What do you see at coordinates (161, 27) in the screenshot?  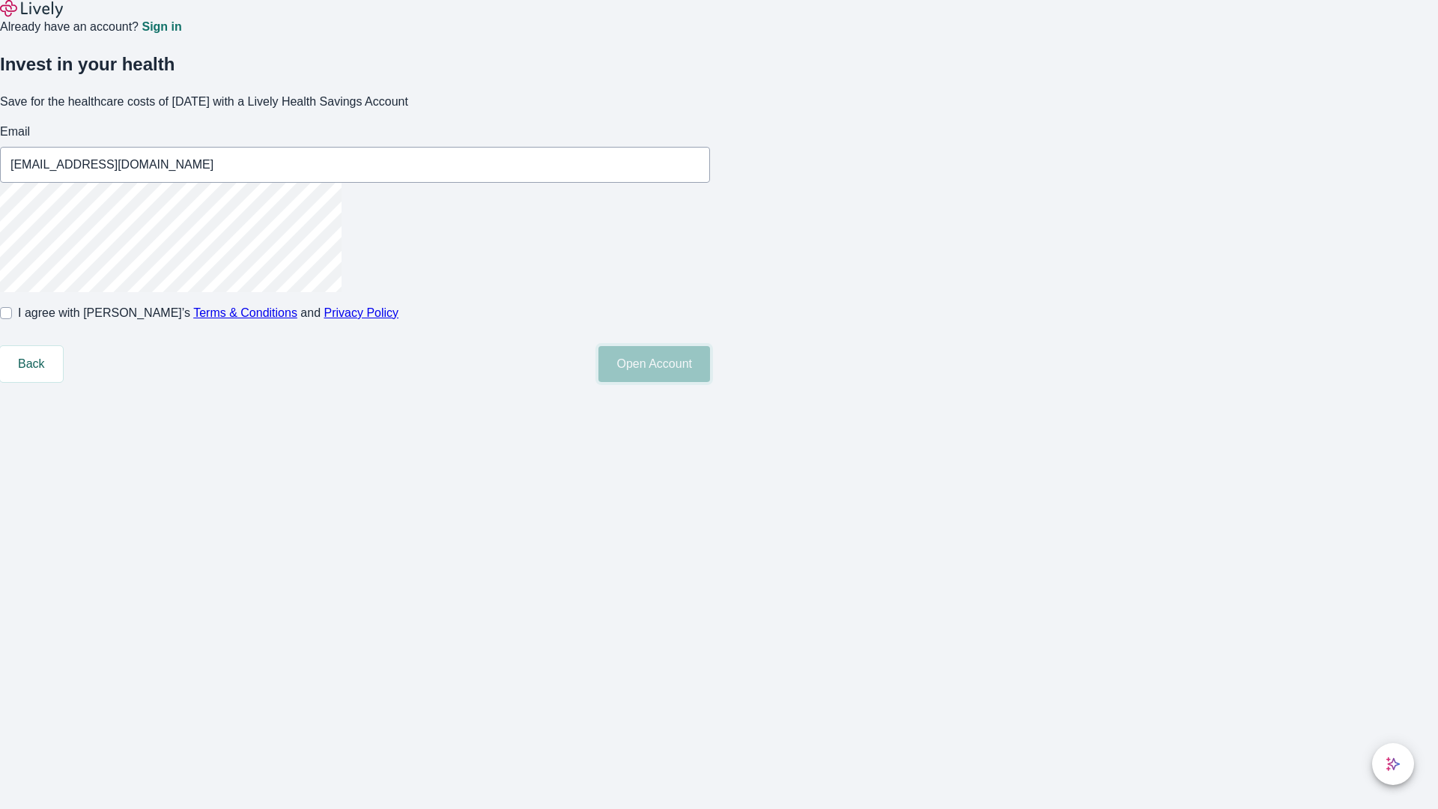 I see `a: Sign in` at bounding box center [161, 27].